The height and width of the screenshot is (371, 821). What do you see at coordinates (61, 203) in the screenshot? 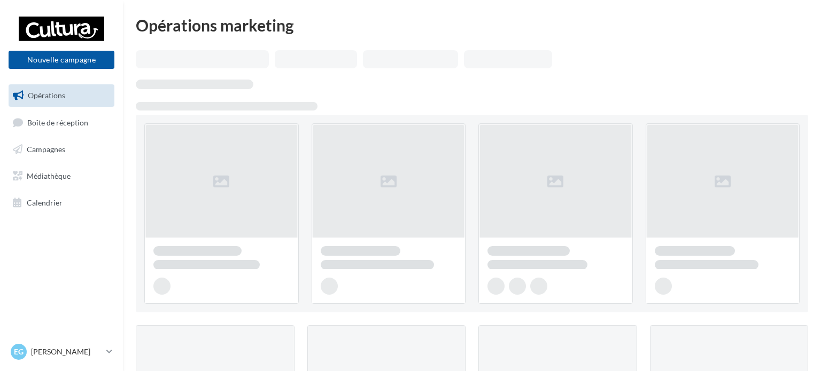
I see `a: Calendrier` at bounding box center [61, 203].